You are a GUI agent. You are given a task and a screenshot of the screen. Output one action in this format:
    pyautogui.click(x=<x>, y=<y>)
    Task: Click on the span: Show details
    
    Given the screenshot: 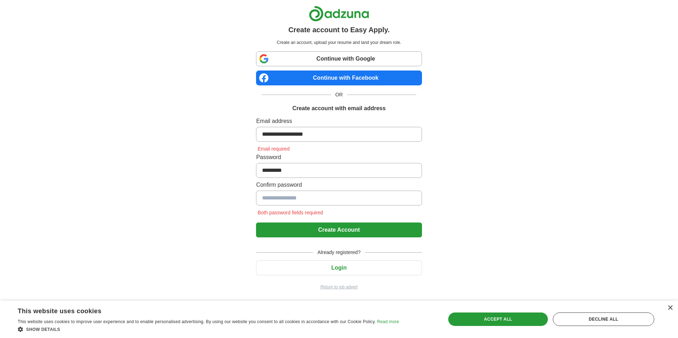 What is the action you would take?
    pyautogui.click(x=43, y=330)
    